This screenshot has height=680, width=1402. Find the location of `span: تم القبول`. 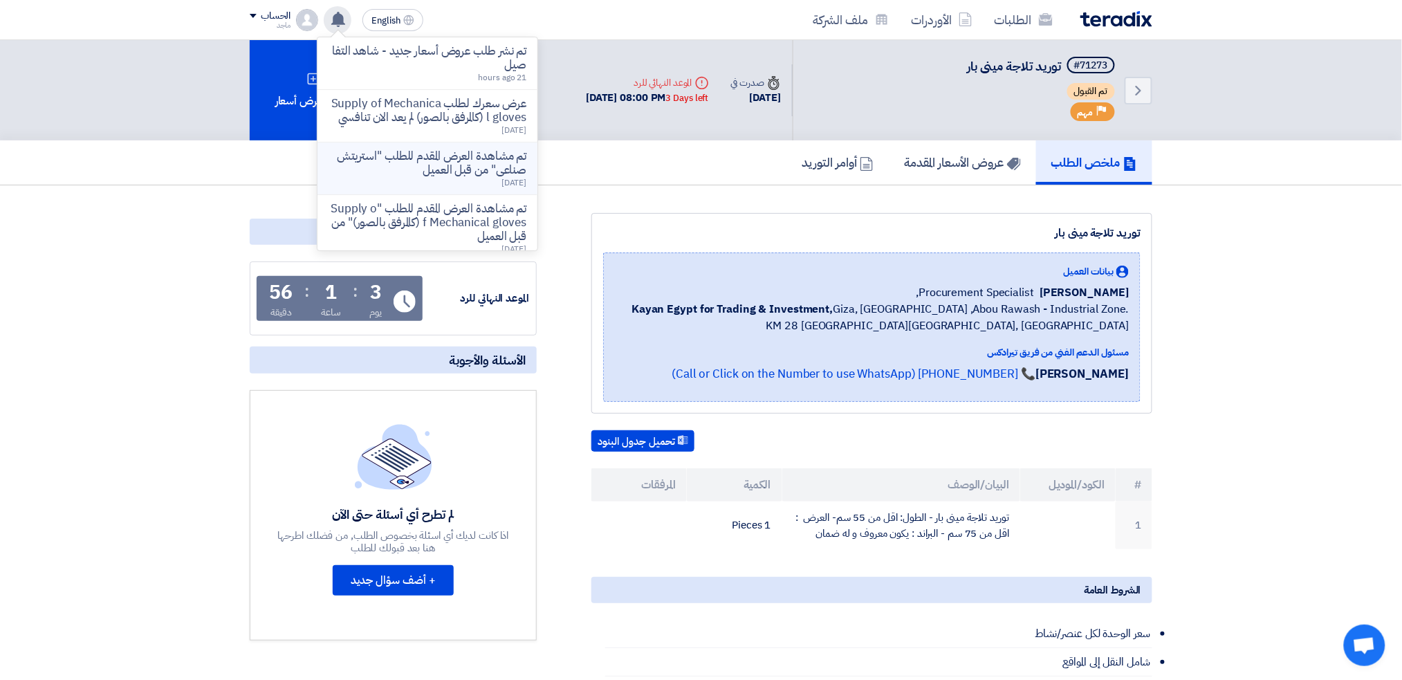

span: تم القبول is located at coordinates (1091, 91).